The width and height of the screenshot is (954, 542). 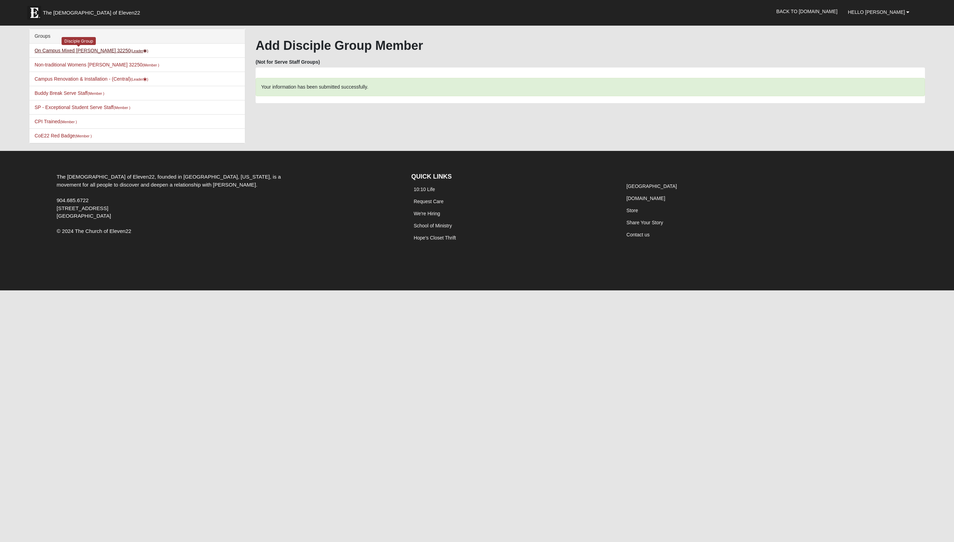 I want to click on a: We're Hiring, so click(x=427, y=213).